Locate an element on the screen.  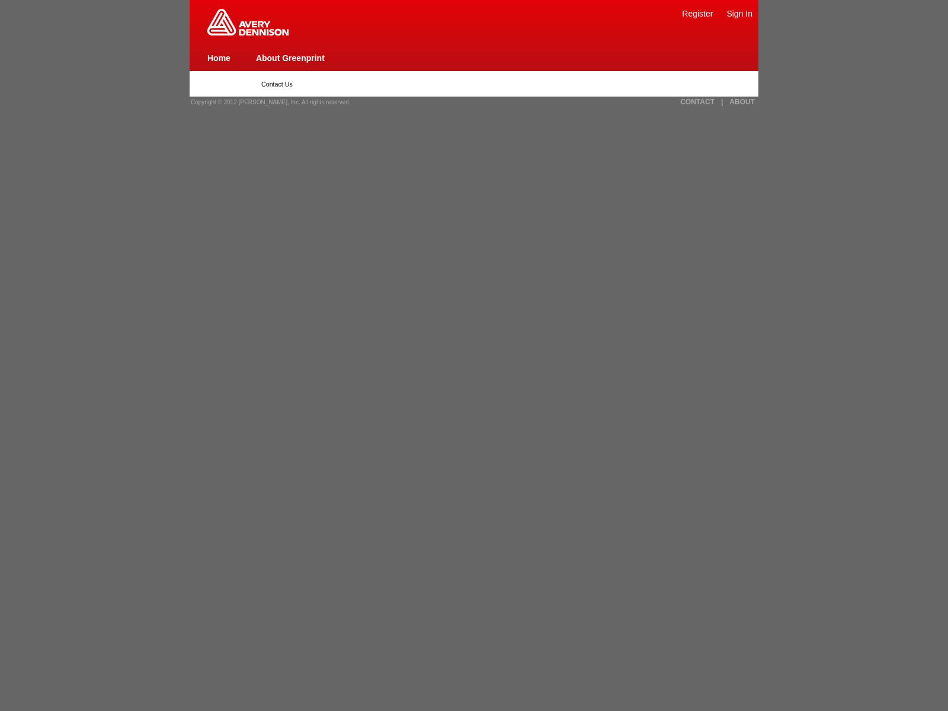
a: Register is located at coordinates (698, 14).